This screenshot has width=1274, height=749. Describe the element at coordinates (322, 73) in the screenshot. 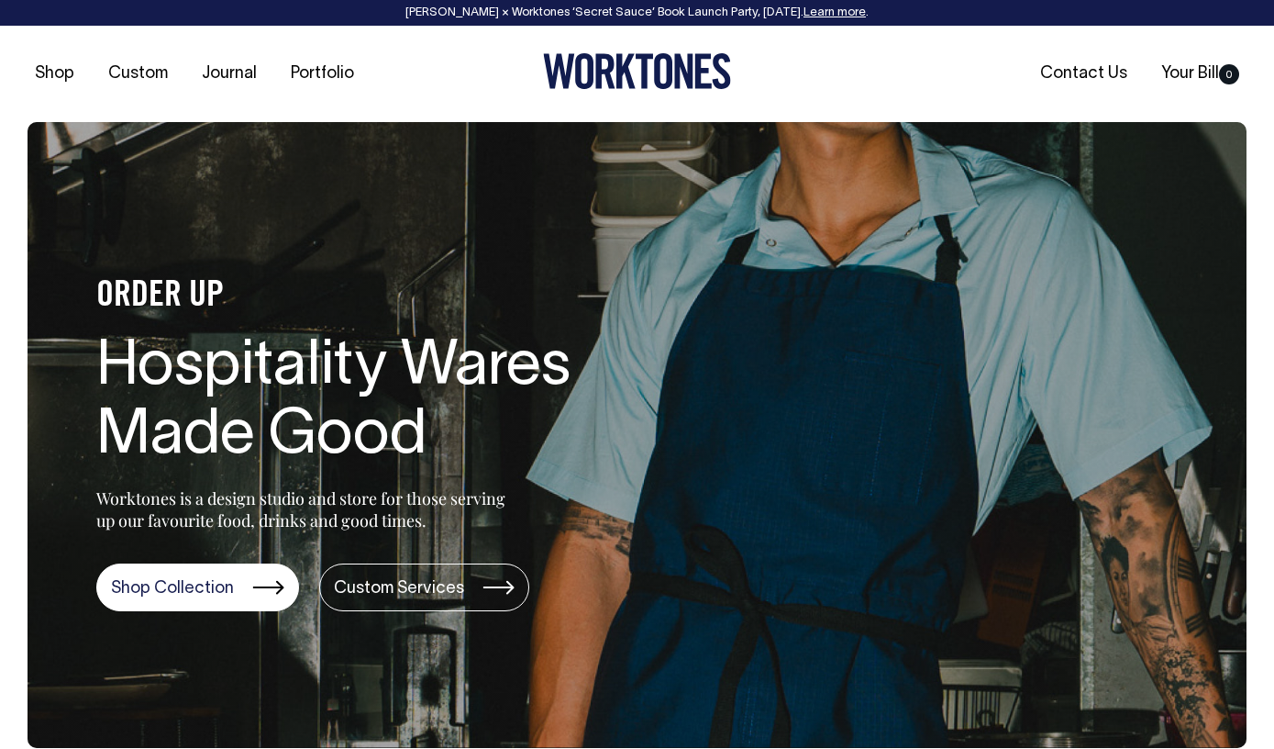

I see `a: Portfolio` at that location.